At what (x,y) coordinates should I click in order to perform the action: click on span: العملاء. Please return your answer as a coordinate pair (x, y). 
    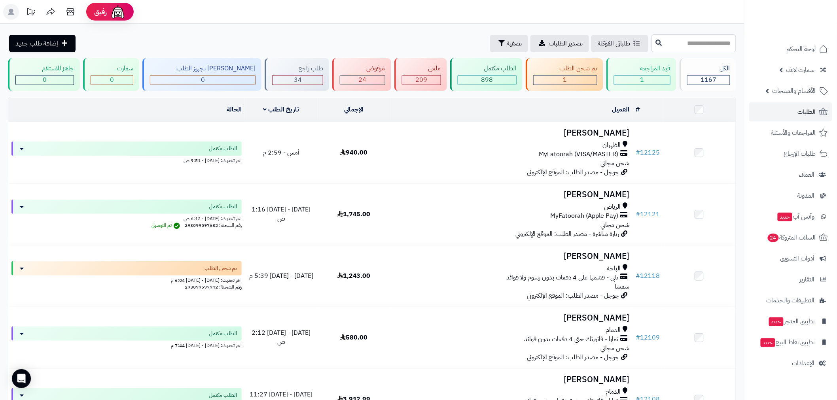
    Looking at the image, I should click on (807, 175).